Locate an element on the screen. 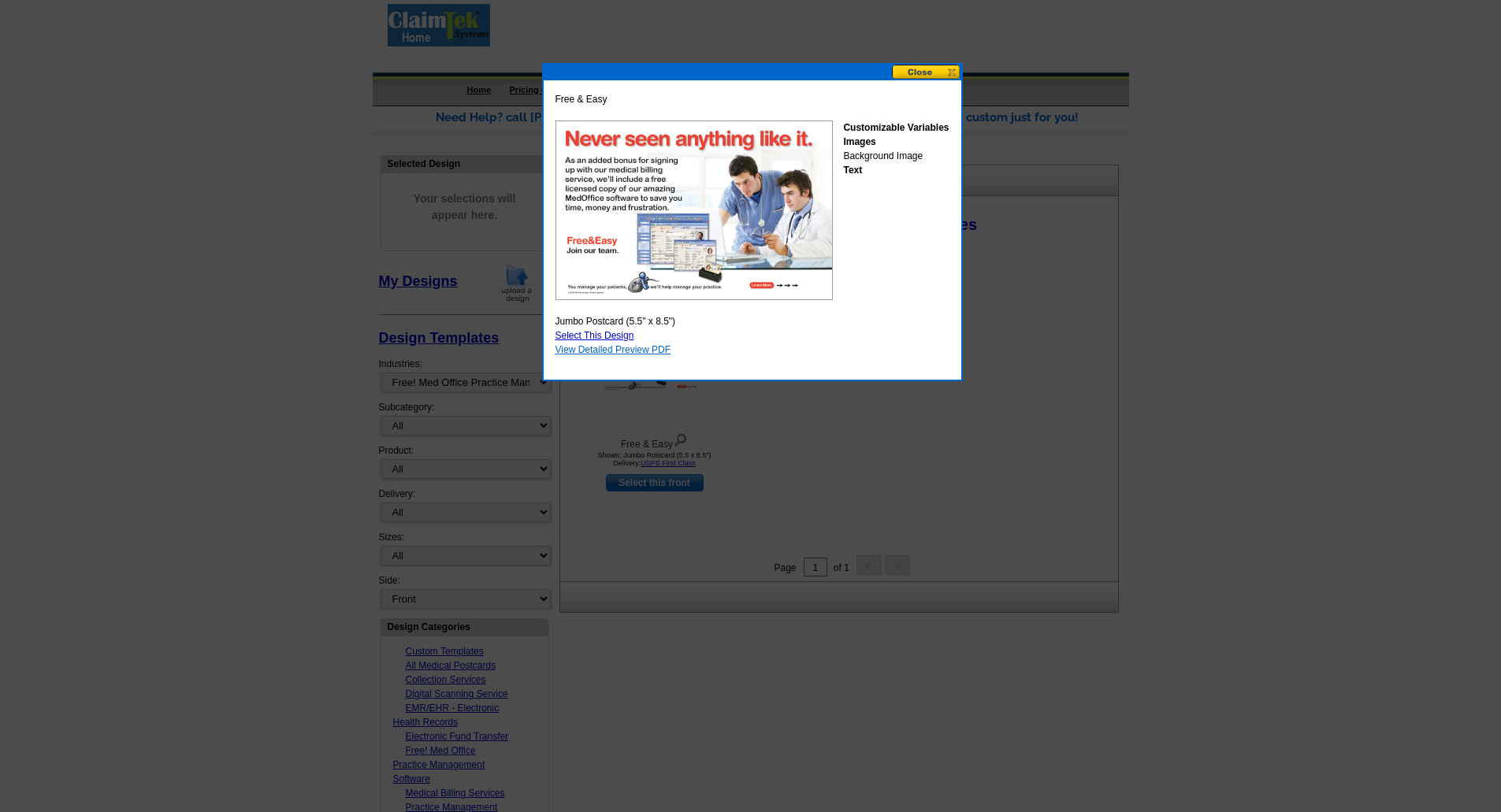 This screenshot has width=1501, height=812. a: Select This Design is located at coordinates (595, 335).